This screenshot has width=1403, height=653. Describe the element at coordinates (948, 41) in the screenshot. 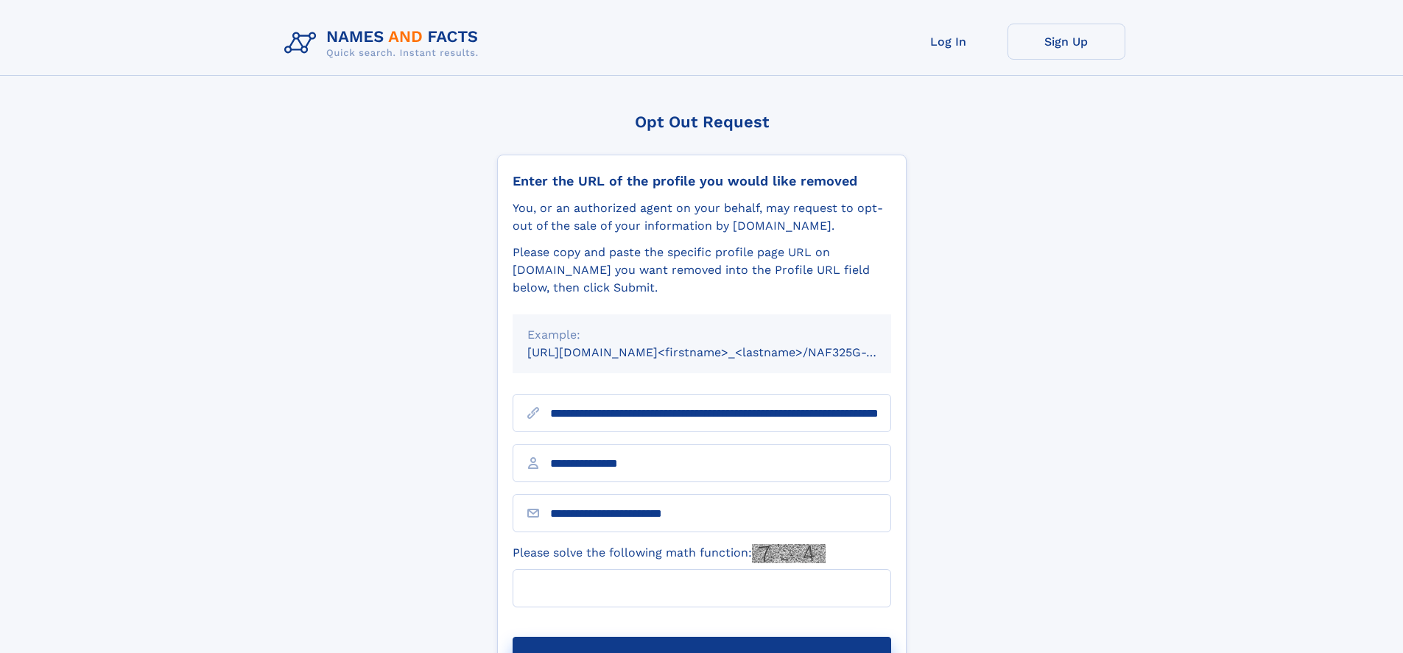

I see `a: Log In` at that location.